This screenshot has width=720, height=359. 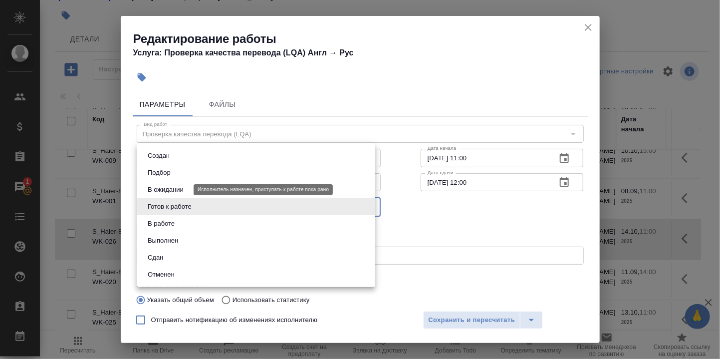 What do you see at coordinates (161, 274) in the screenshot?
I see `button: Отменен` at bounding box center [161, 274].